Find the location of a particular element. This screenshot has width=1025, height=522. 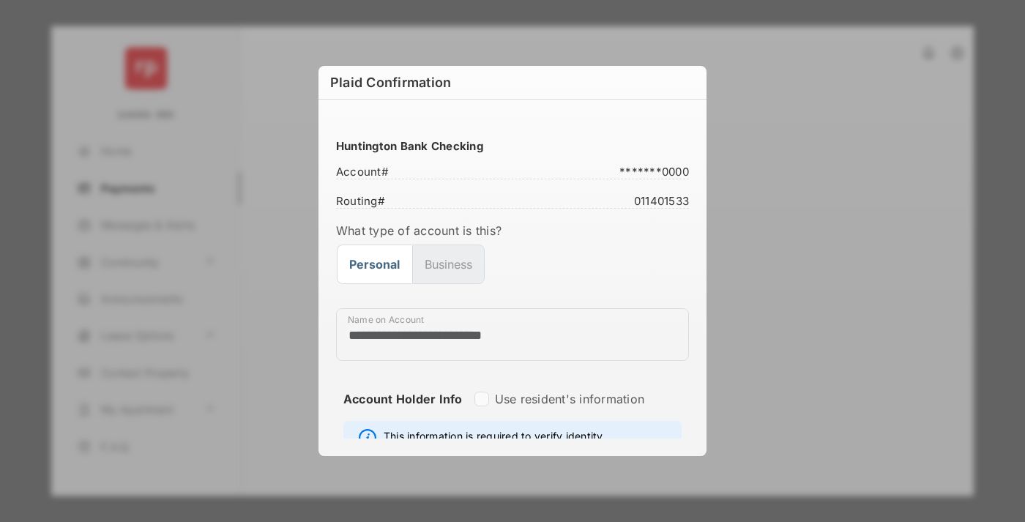

span: Account # is located at coordinates (365, 170).